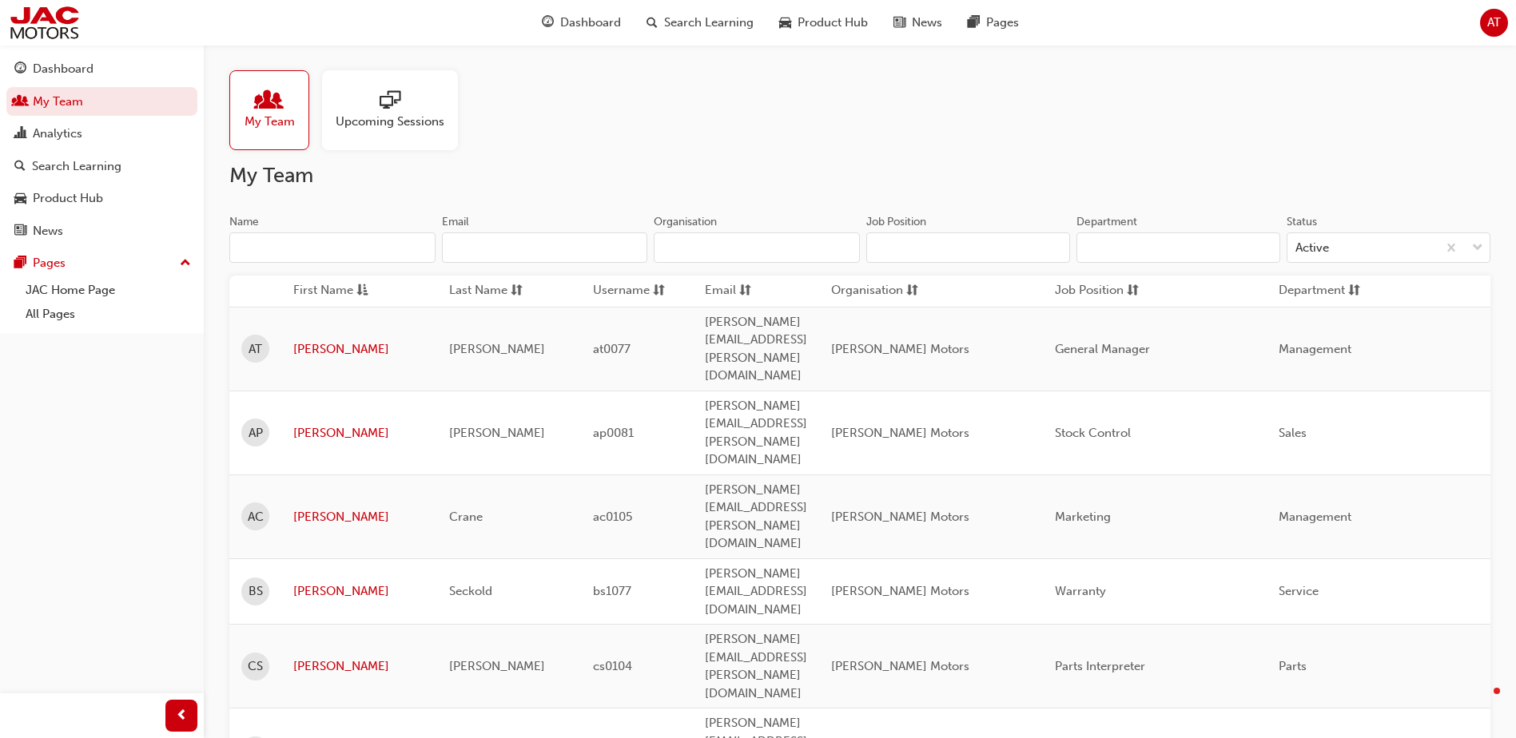 This screenshot has height=738, width=1516. Describe the element at coordinates (101, 263) in the screenshot. I see `button: Pages` at that location.